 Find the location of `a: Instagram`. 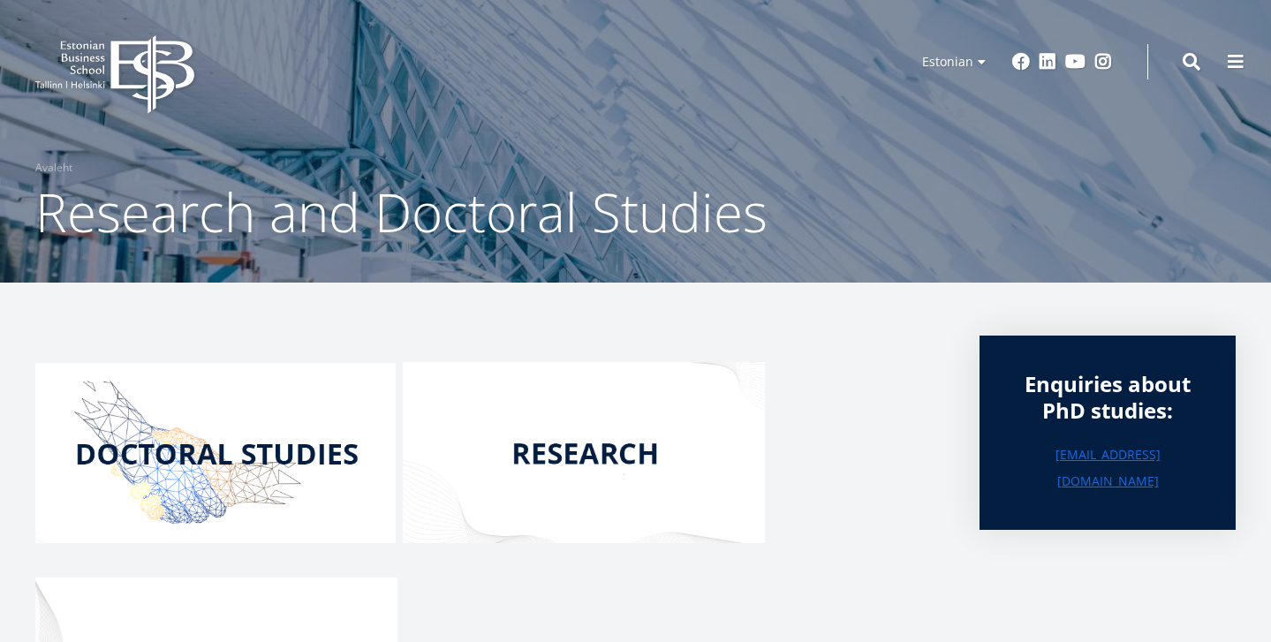

a: Instagram is located at coordinates (1103, 62).